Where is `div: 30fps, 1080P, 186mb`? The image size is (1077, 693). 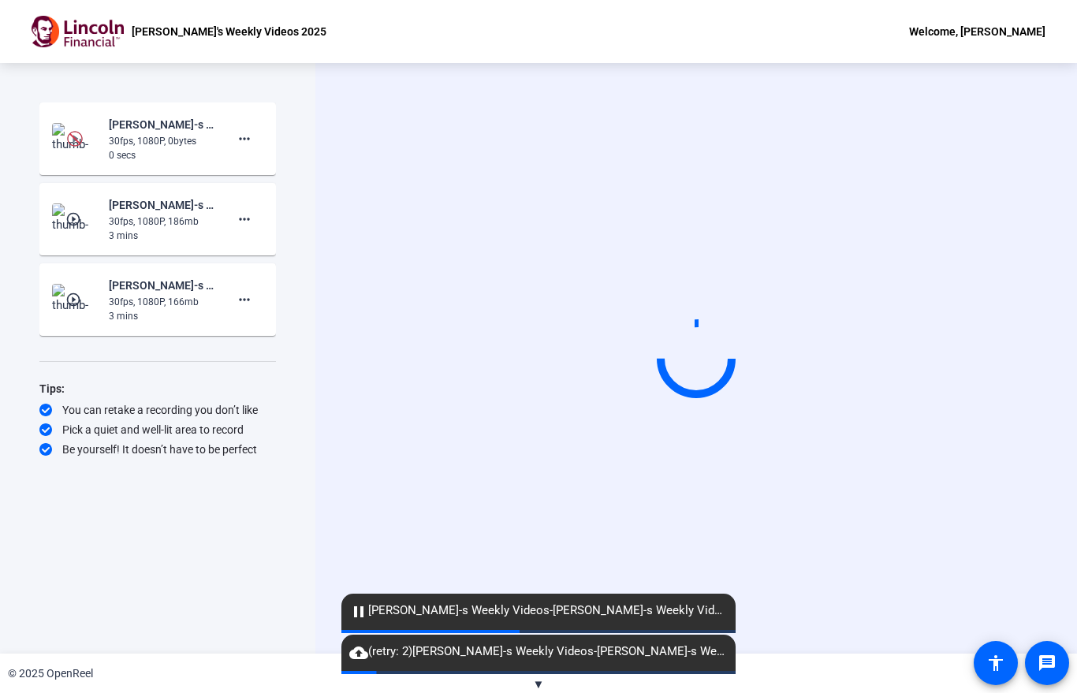
div: 30fps, 1080P, 186mb is located at coordinates (162, 221).